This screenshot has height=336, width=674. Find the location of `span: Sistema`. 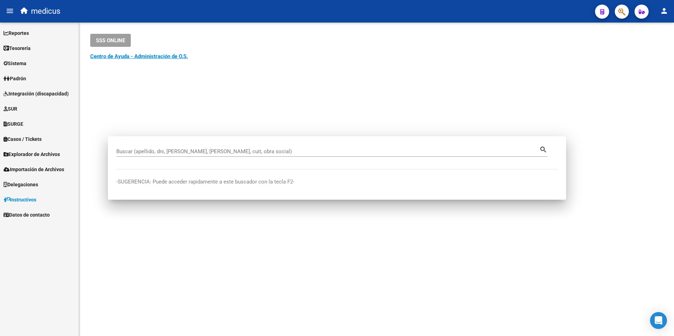

span: Sistema is located at coordinates (15, 63).